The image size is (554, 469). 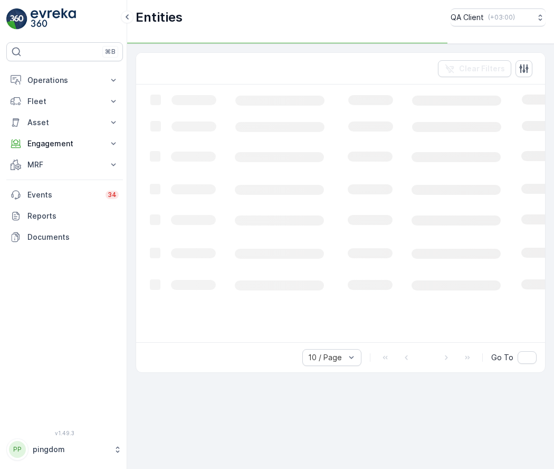 I want to click on p: Fleet, so click(x=64, y=101).